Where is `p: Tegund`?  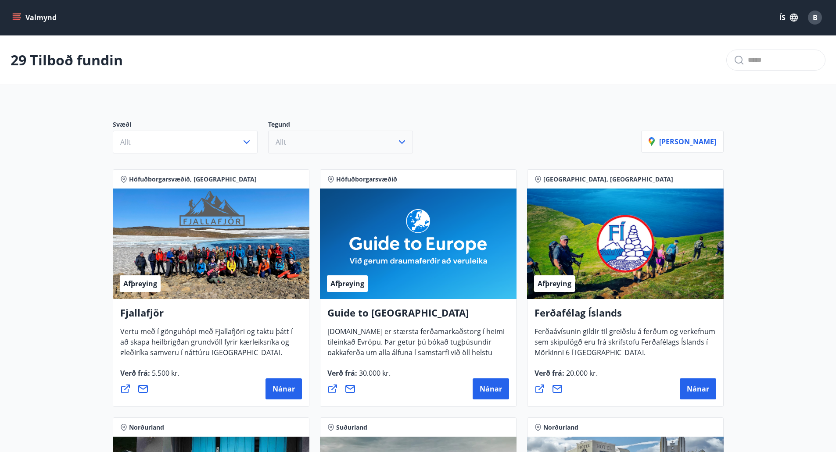 p: Tegund is located at coordinates (346, 125).